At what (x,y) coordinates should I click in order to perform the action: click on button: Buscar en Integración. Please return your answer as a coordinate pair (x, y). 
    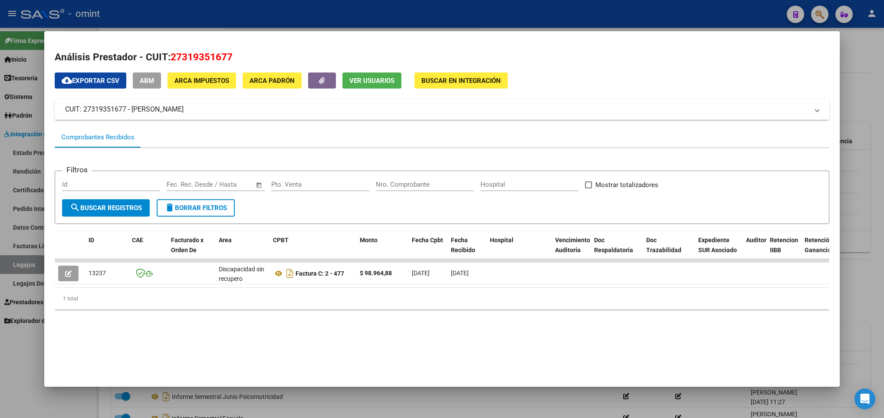
    Looking at the image, I should click on (461, 80).